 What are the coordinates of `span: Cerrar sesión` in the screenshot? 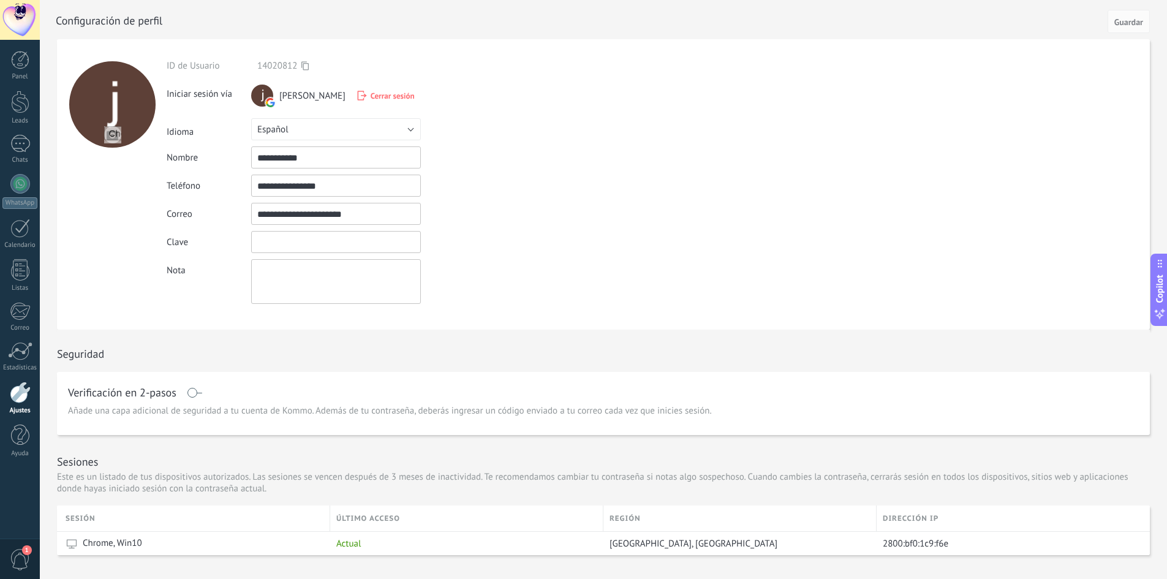 It's located at (393, 96).